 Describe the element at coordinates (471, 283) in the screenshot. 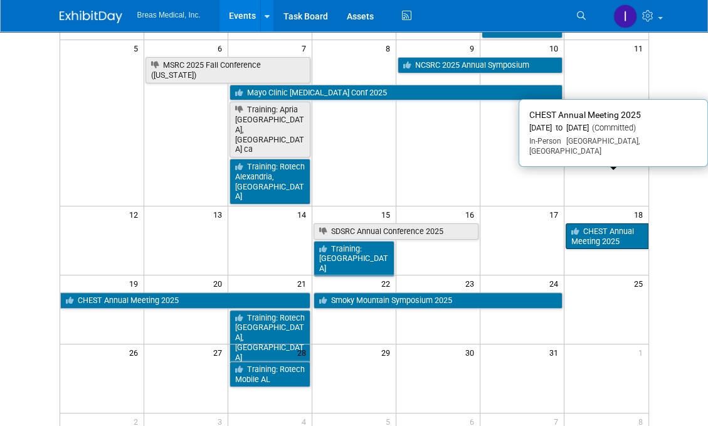

I see `span: 23` at that location.